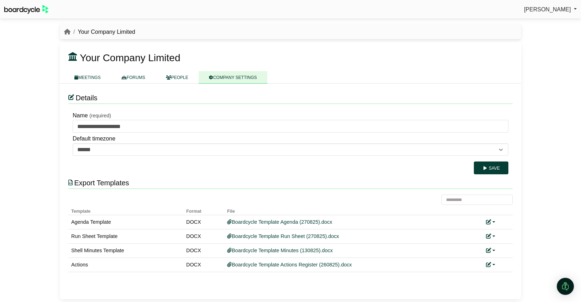 The width and height of the screenshot is (581, 302). What do you see at coordinates (283, 236) in the screenshot?
I see `a: Boardcycle Template Run Sheet (270825).docx` at bounding box center [283, 236].